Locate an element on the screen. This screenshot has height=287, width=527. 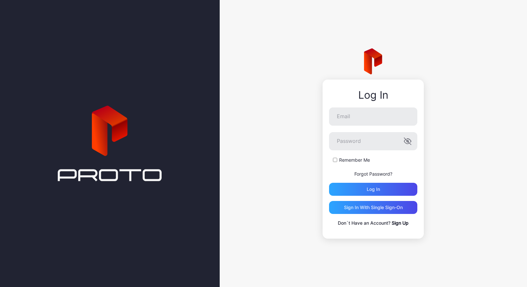
button: Password is located at coordinates (408, 141).